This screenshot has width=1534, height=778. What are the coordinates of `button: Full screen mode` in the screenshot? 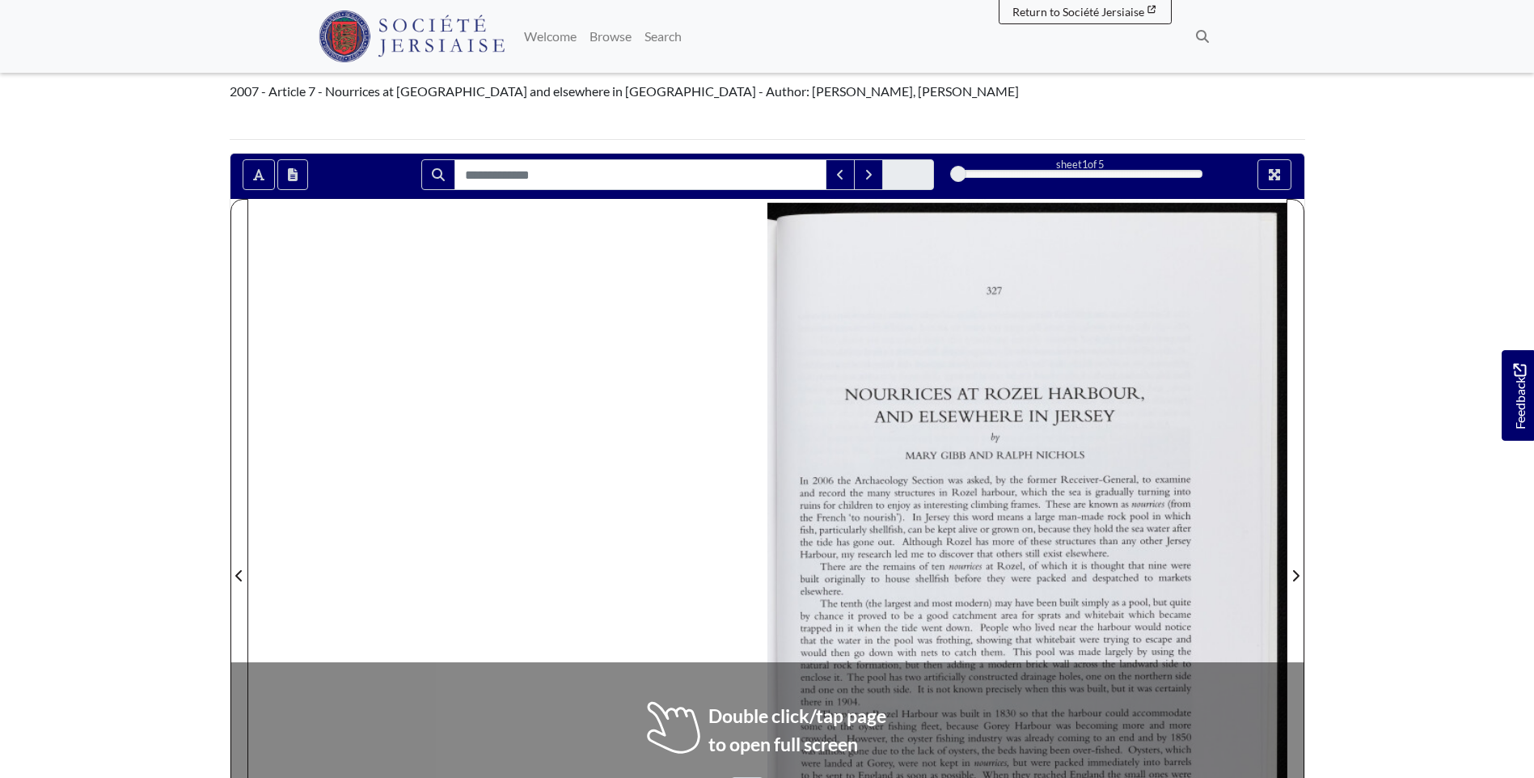 It's located at (1274, 175).